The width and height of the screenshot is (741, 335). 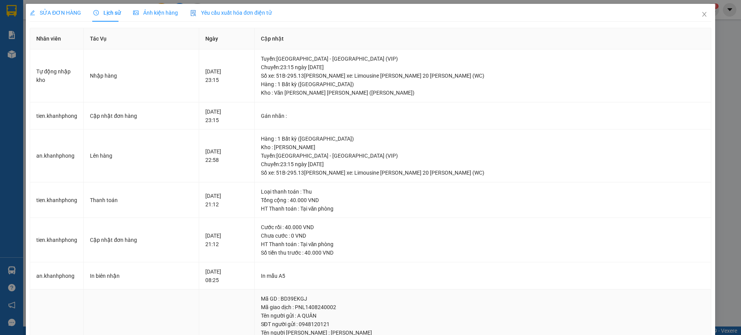 I want to click on div: Mã GD : BD39EKGJ, so click(x=483, y=298).